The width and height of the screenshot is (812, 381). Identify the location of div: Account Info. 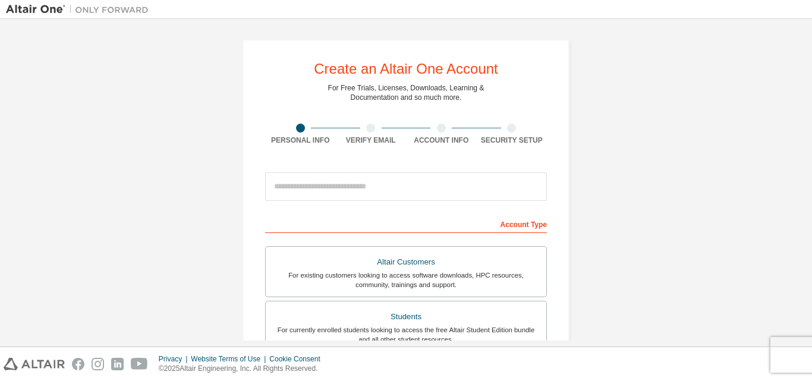
(441, 140).